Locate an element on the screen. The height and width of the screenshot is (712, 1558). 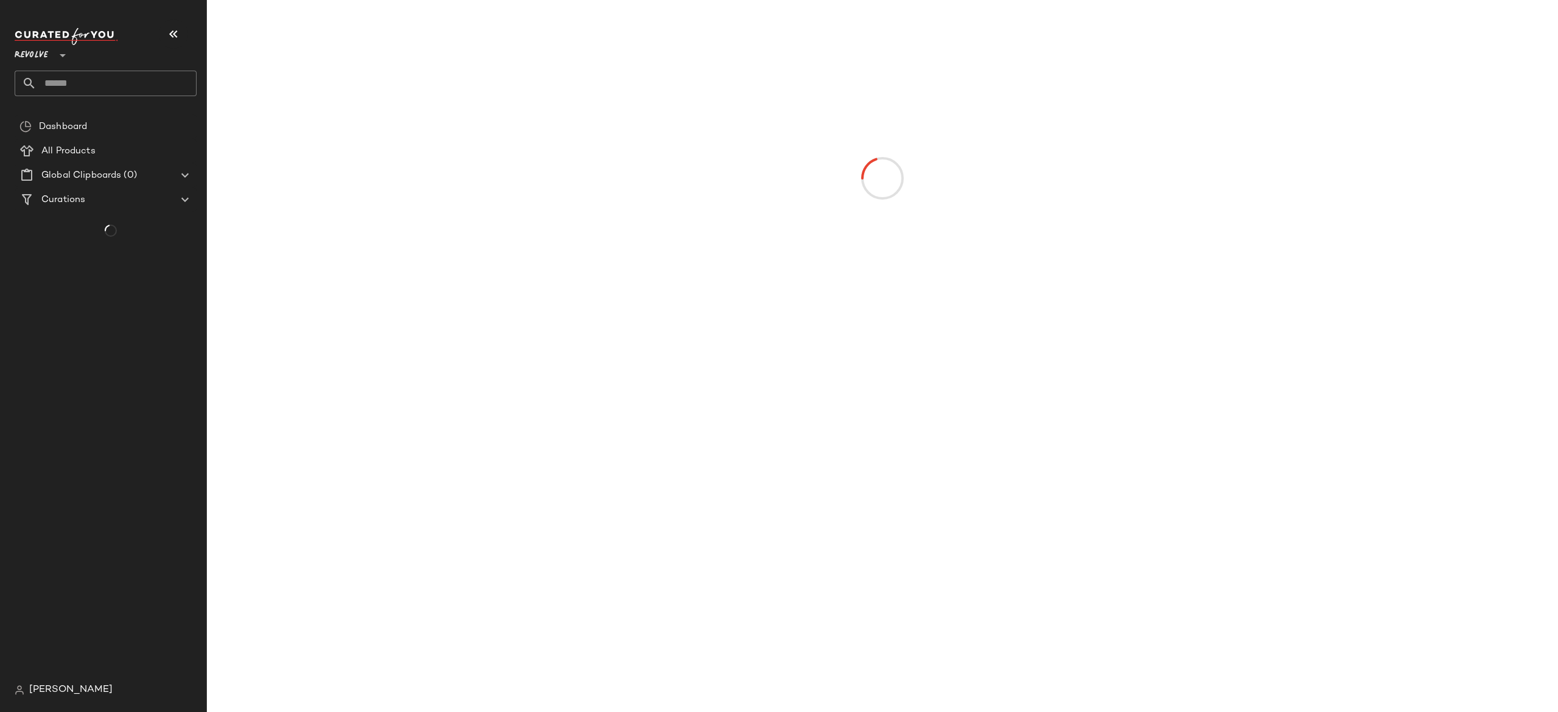
span: All Products is located at coordinates (68, 151).